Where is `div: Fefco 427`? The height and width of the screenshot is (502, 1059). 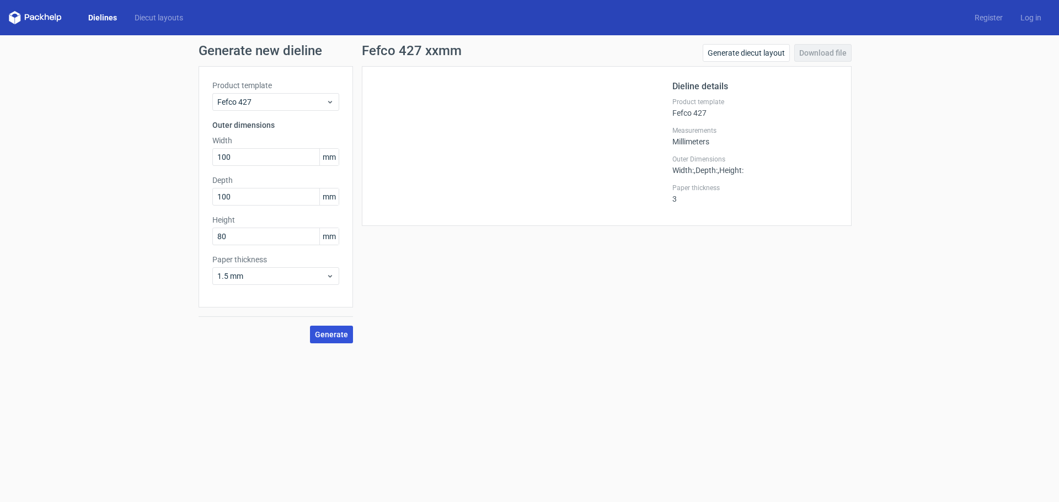
div: Fefco 427 is located at coordinates (755, 108).